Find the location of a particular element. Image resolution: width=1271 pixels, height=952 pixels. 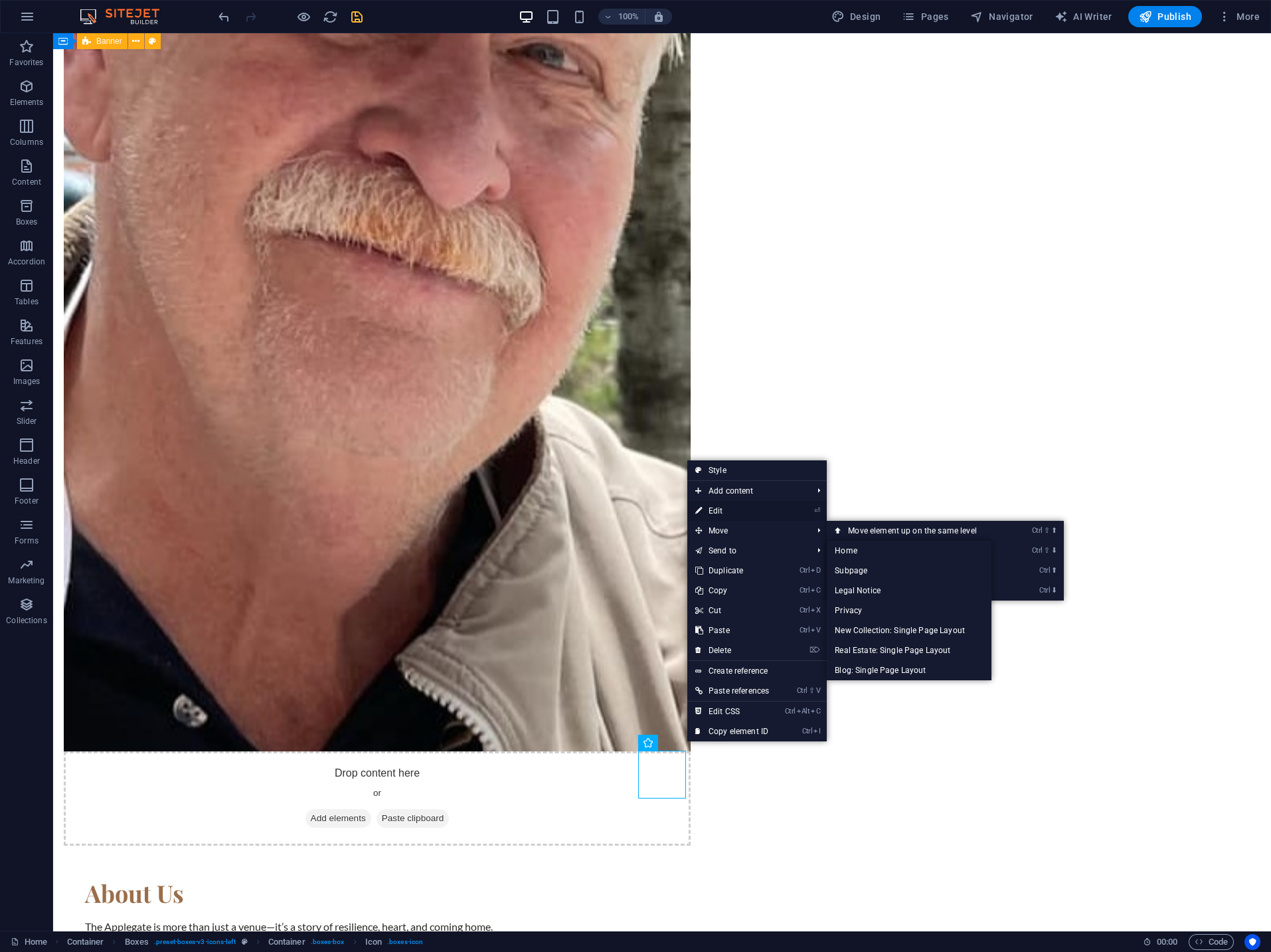

span: AI Writer is located at coordinates (1083, 16).